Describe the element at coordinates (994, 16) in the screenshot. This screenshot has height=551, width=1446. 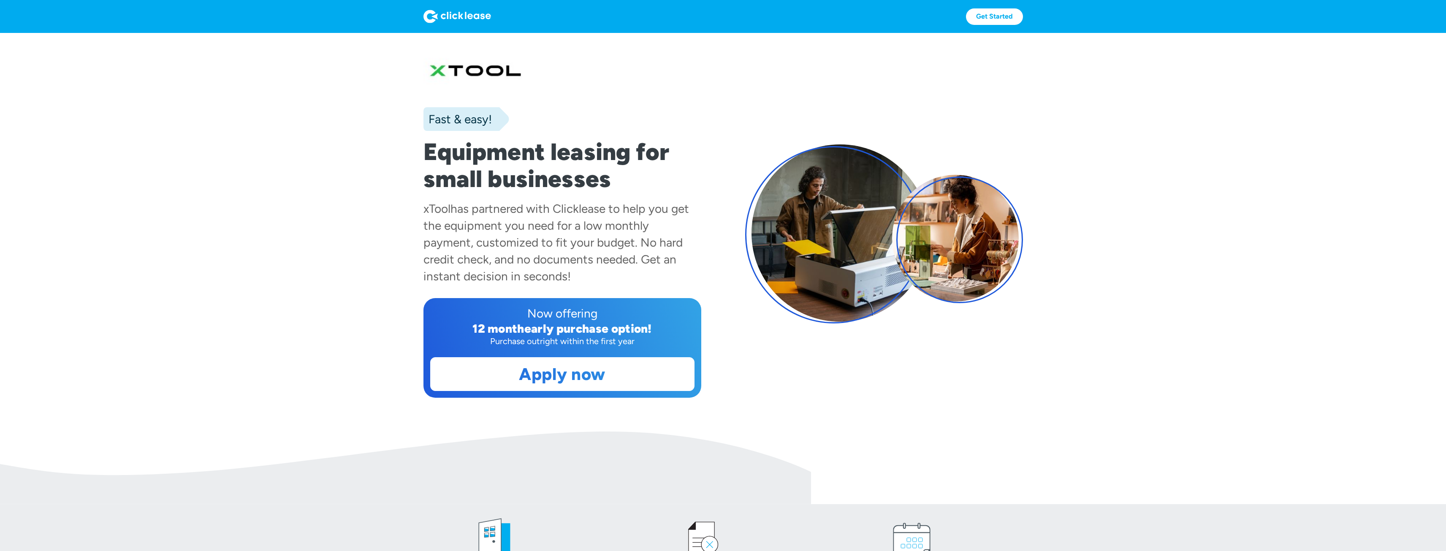
I see `a: Get Started` at that location.